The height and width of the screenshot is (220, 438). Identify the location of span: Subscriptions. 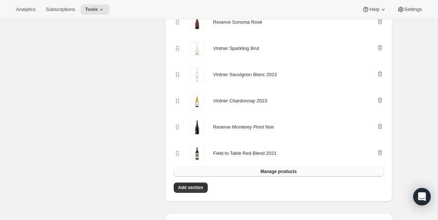
(60, 9).